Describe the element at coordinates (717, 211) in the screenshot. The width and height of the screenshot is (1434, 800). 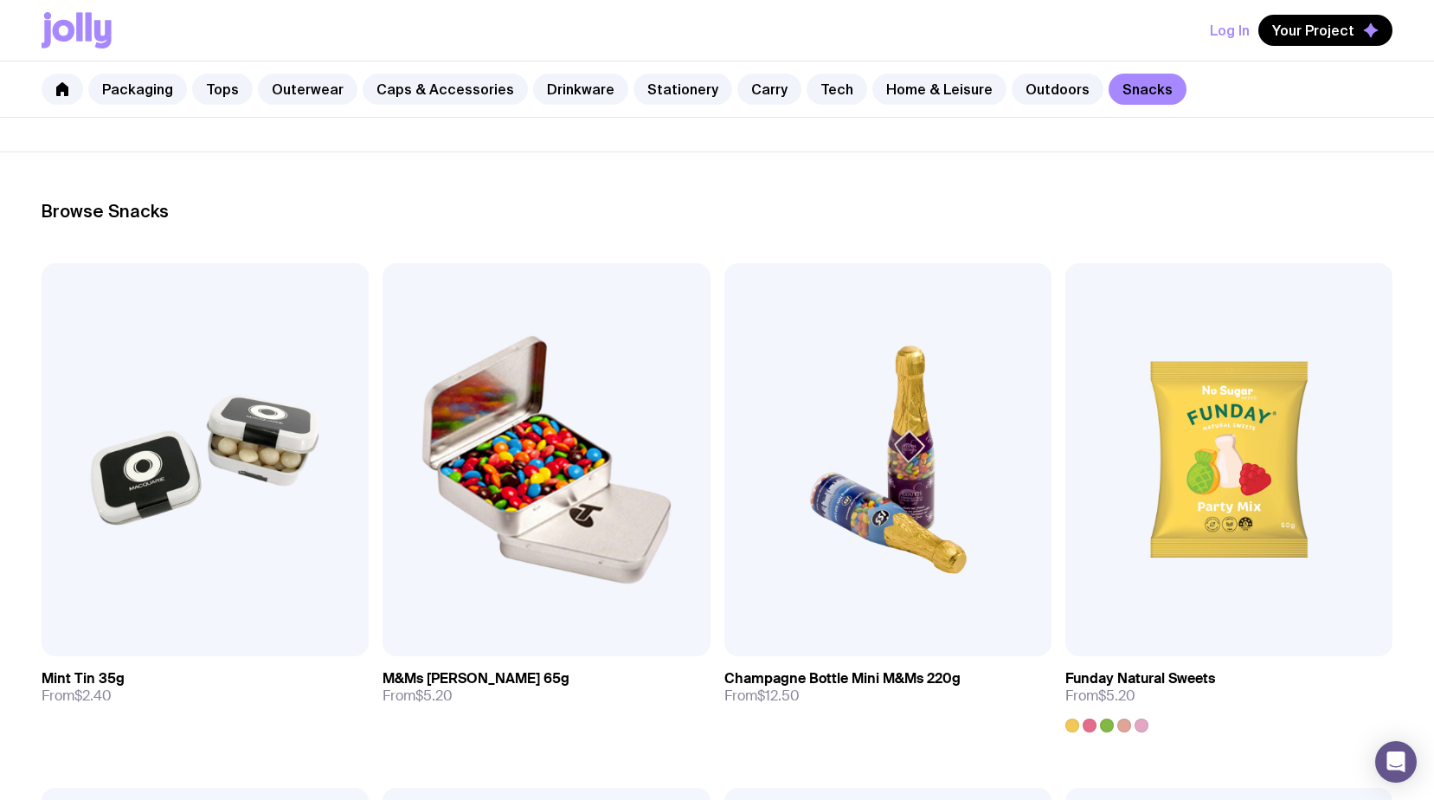
I see `h2: Browse Snacks` at that location.